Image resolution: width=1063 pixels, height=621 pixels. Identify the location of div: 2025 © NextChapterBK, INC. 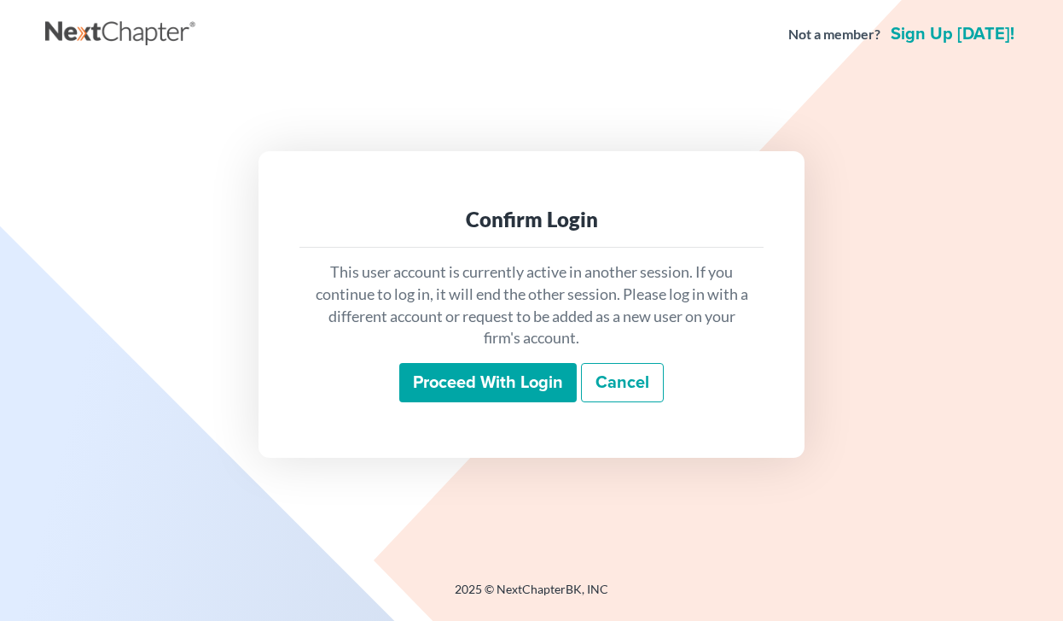
(532, 596).